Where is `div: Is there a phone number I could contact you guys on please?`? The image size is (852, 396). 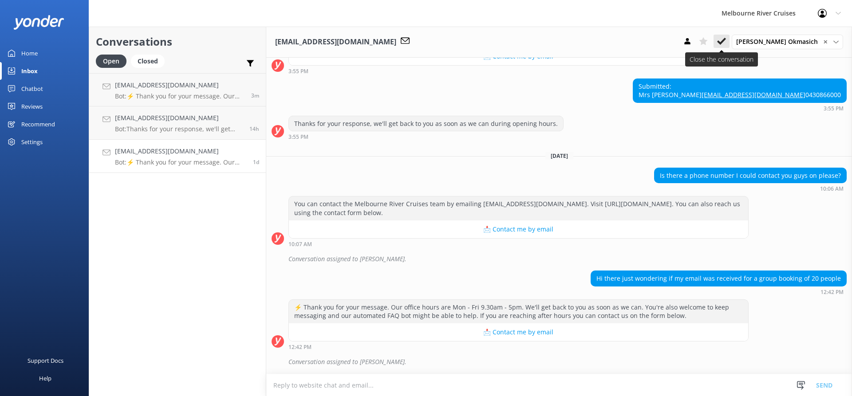
div: Is there a phone number I could contact you guys on please? is located at coordinates (750, 176).